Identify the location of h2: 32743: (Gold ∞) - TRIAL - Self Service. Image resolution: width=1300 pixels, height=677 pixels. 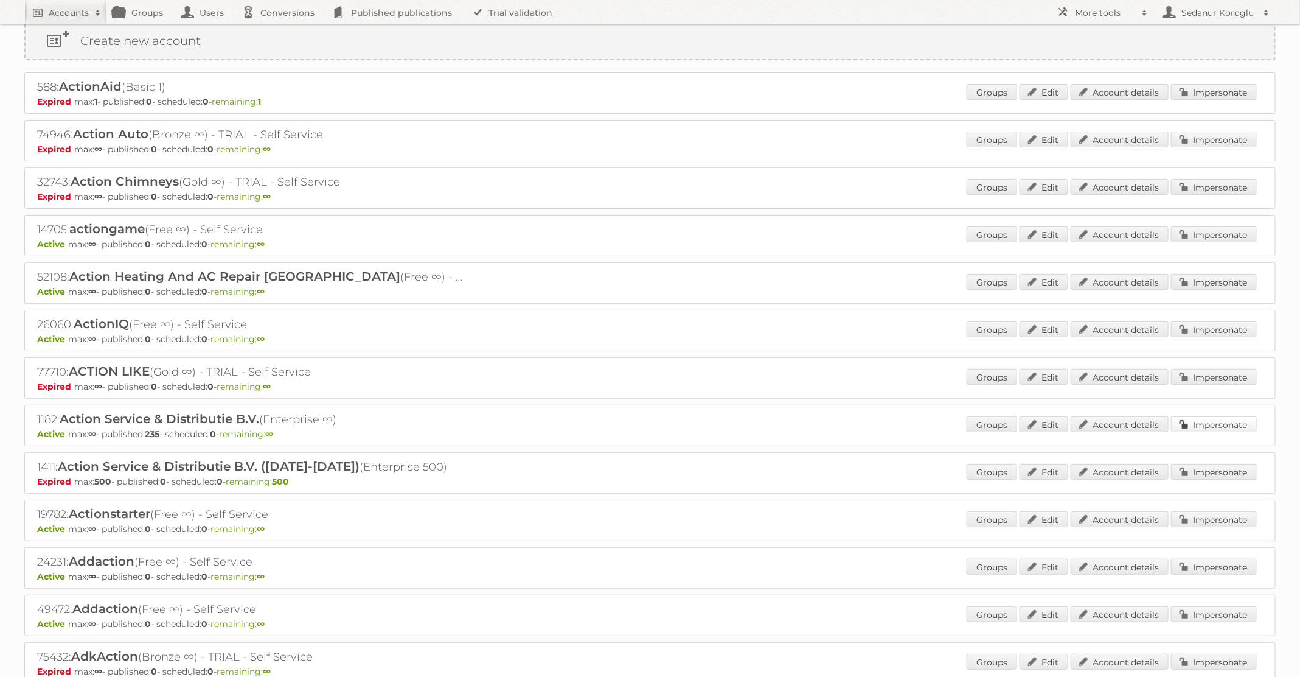
(250, 182).